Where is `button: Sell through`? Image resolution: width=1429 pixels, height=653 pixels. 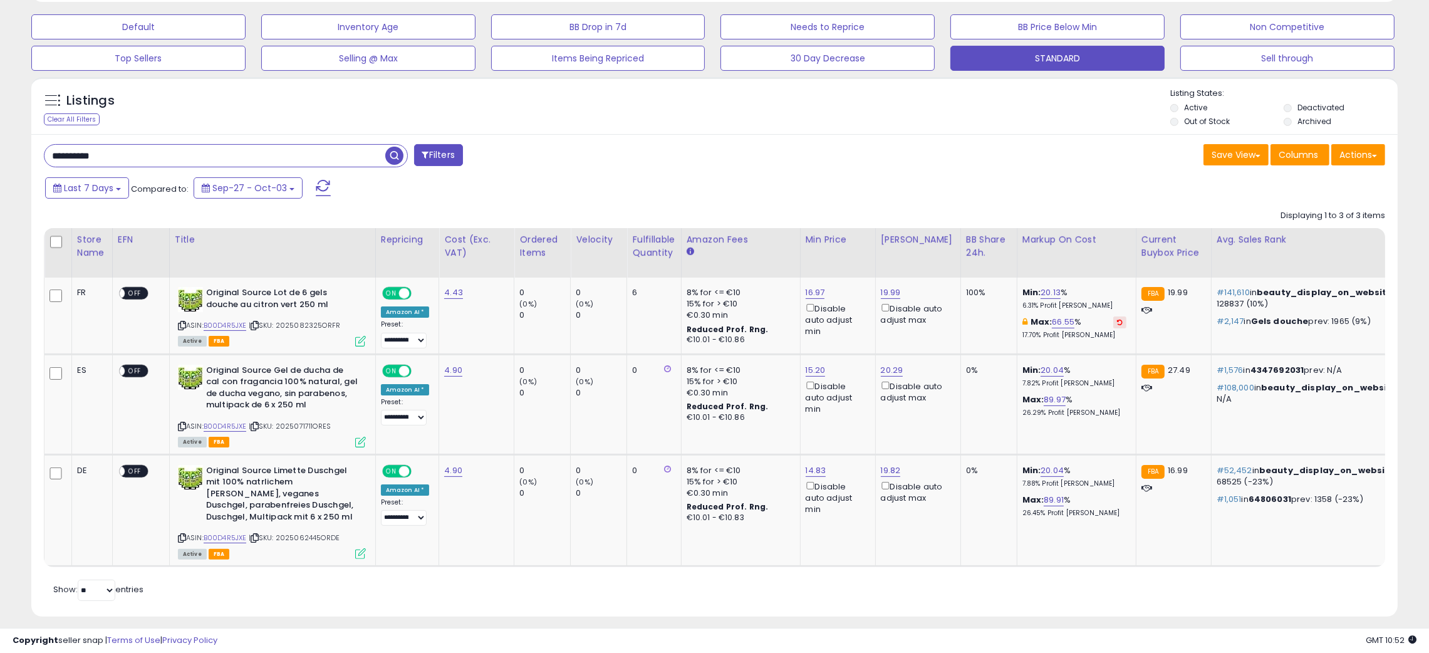
button: Sell through is located at coordinates (1287, 58).